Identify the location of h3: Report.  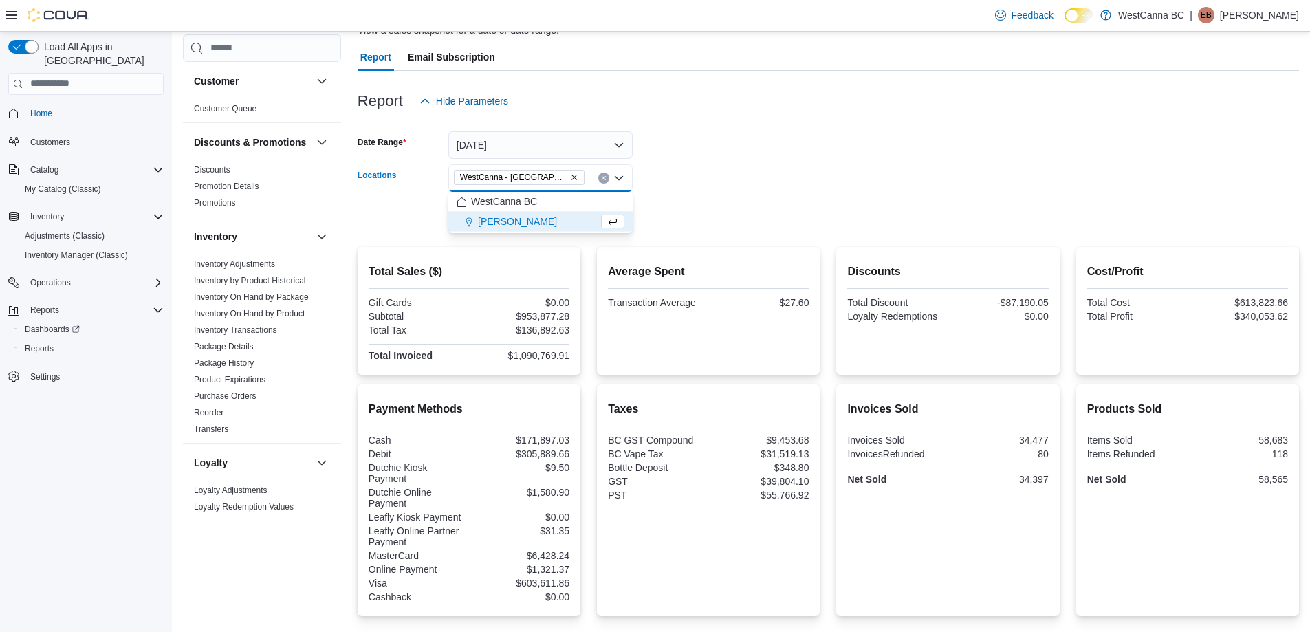
(380, 101).